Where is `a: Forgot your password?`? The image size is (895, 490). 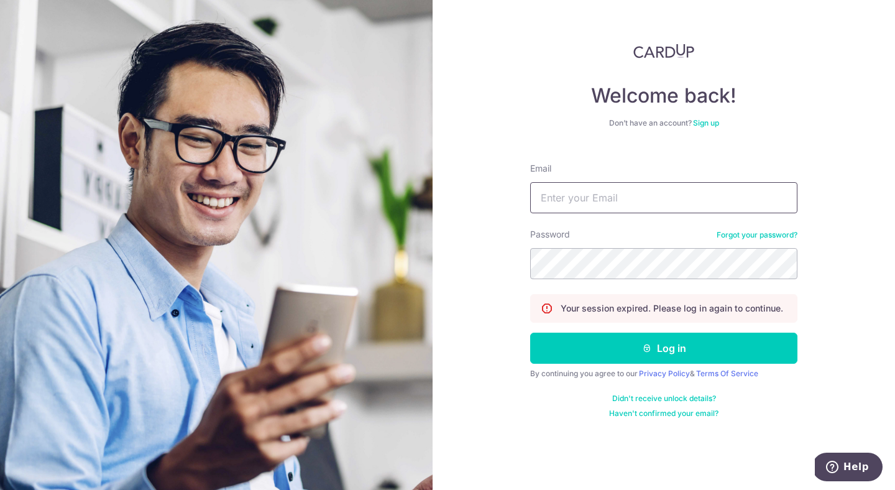 a: Forgot your password? is located at coordinates (757, 235).